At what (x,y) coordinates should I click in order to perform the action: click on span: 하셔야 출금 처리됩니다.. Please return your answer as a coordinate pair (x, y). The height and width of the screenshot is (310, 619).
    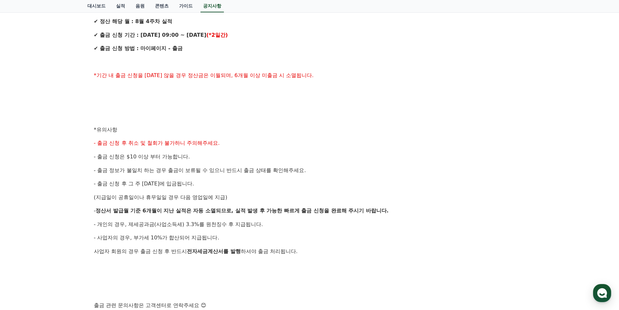
    Looking at the image, I should click on (269, 251).